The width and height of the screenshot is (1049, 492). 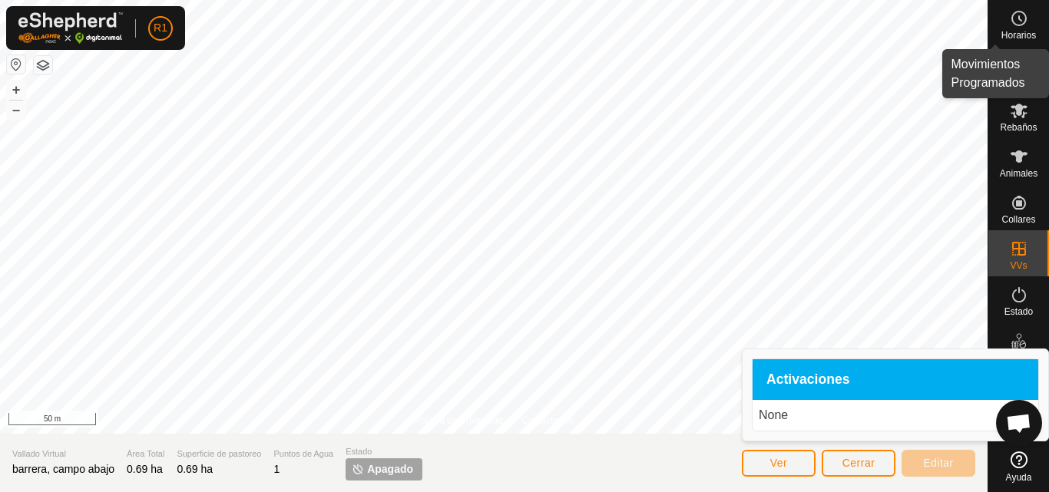 What do you see at coordinates (1019, 478) in the screenshot?
I see `span: Ayuda` at bounding box center [1019, 478].